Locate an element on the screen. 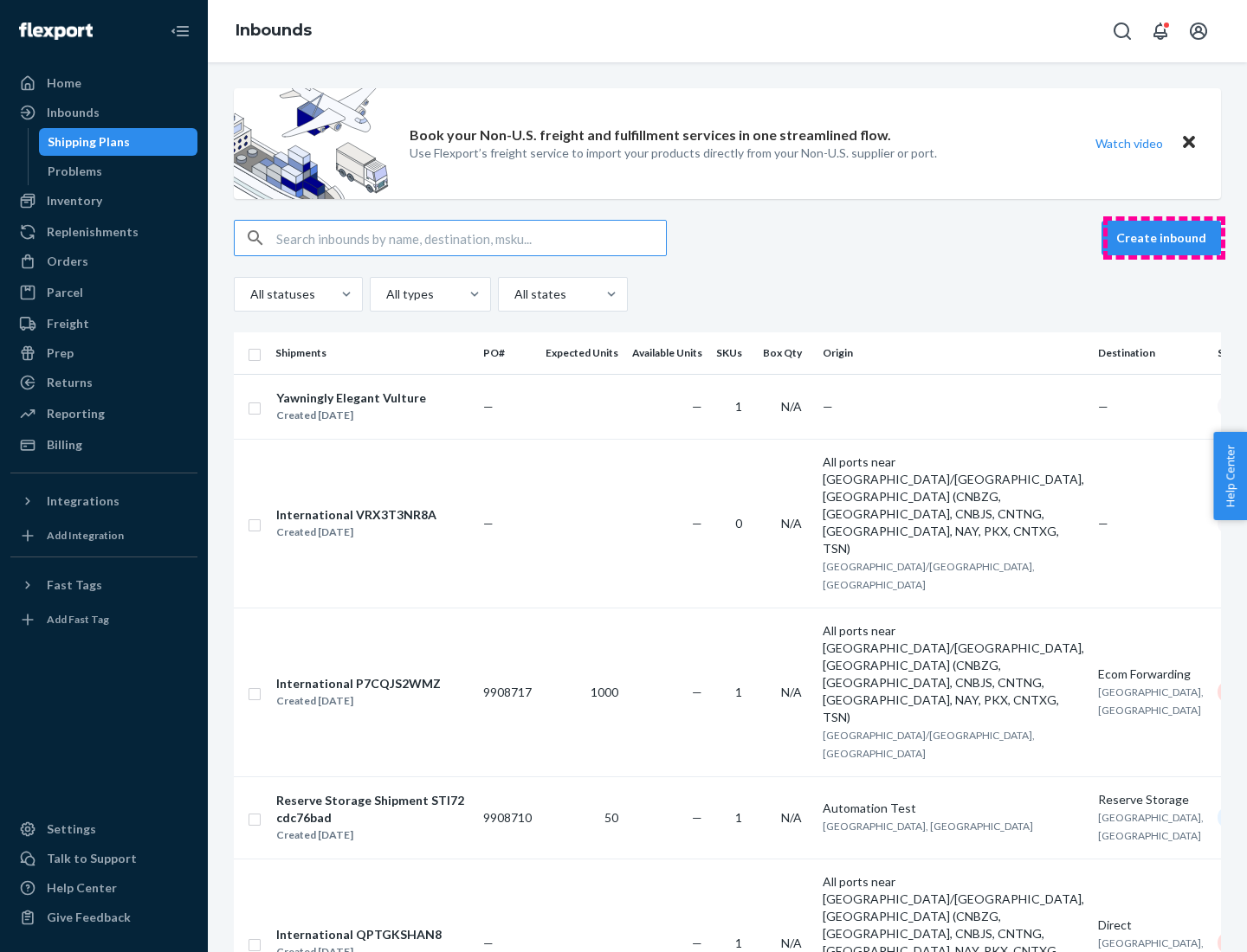  button: Integrations is located at coordinates (104, 502).